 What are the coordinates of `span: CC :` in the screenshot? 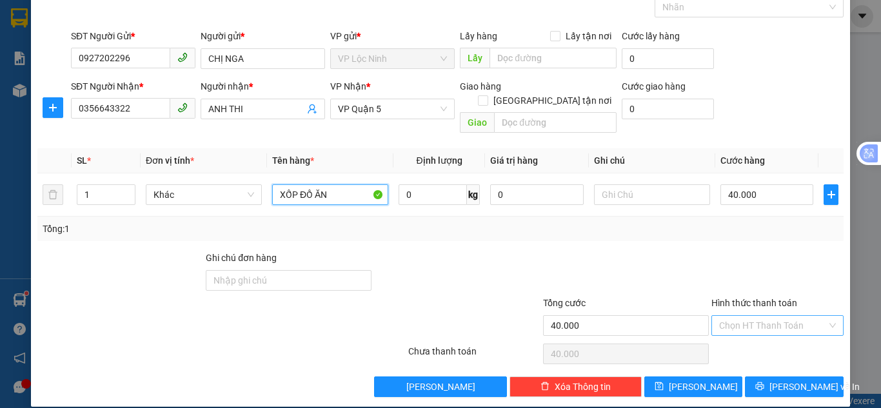 It's located at (108, 93).